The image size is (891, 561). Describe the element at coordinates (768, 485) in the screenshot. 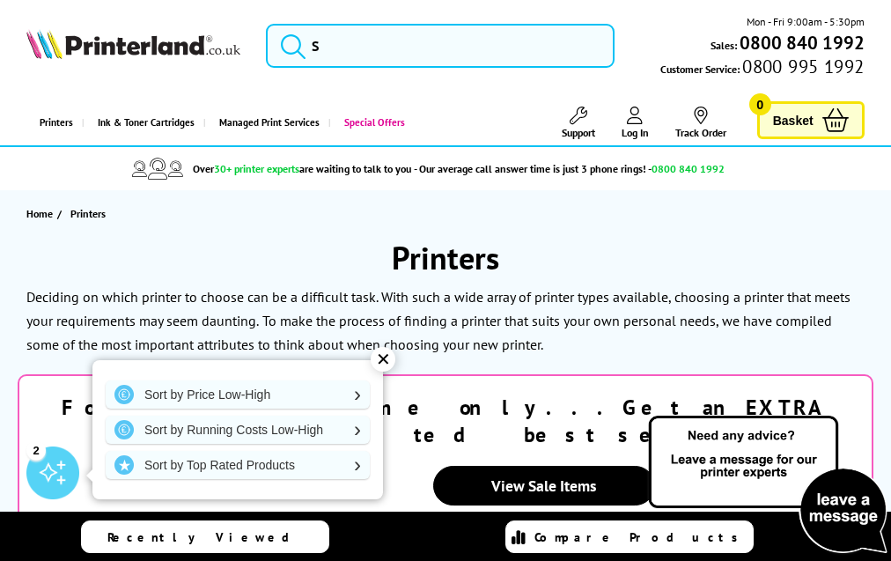

I see `img: Open Live Chat window` at that location.